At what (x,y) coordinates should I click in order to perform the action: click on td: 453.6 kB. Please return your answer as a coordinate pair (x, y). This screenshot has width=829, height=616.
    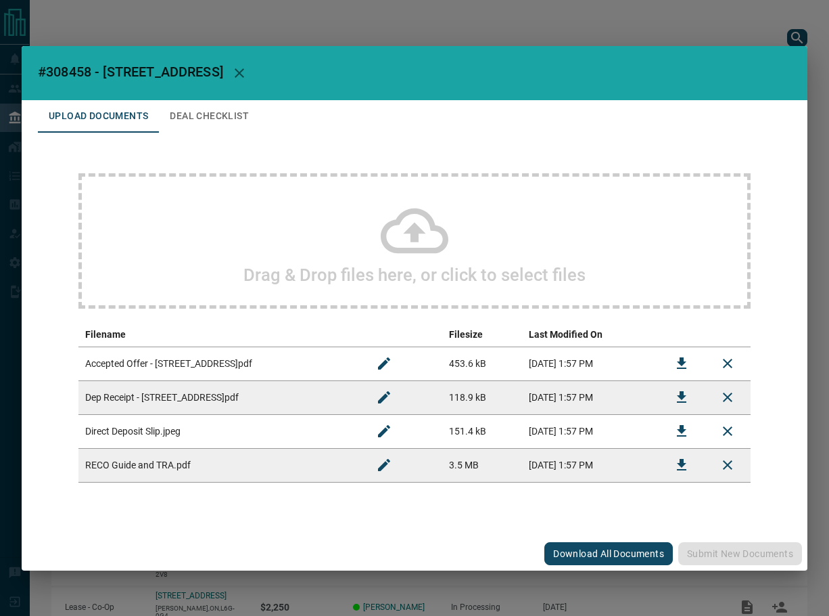
    Looking at the image, I should click on (482, 363).